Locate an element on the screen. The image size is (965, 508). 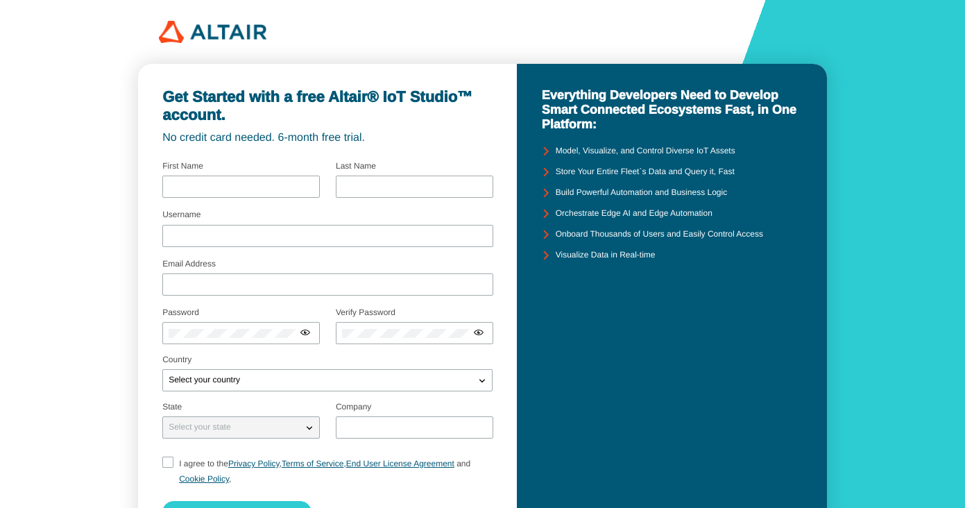
img: 320px-Altair_logo.png is located at coordinates (212, 32).